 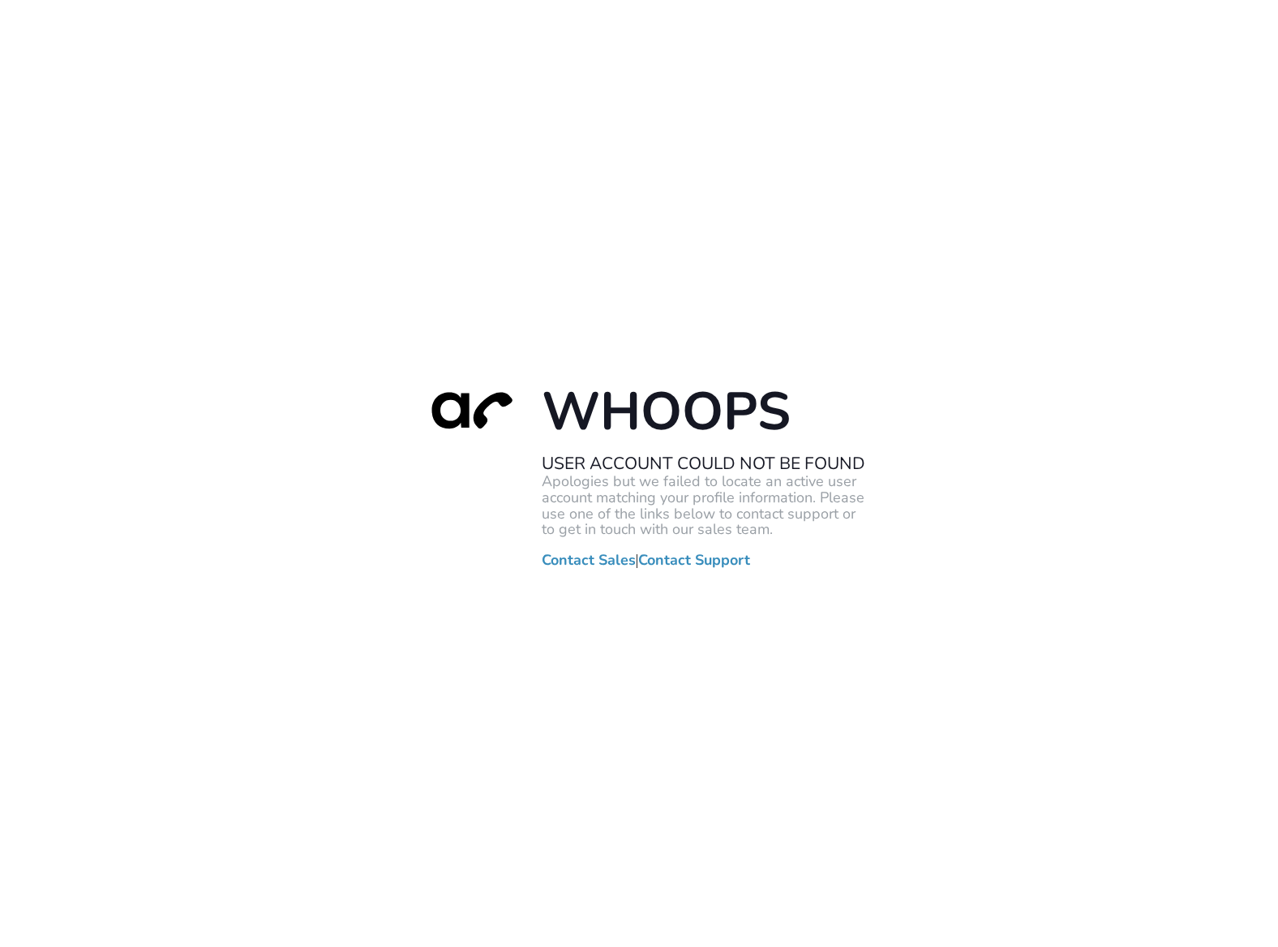 I want to click on a: Contact Support, so click(x=695, y=561).